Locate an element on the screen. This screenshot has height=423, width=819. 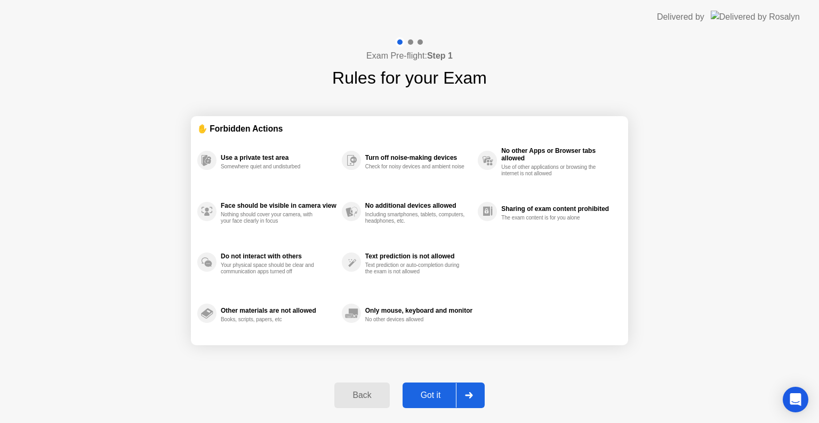
div: Text prediction is not allowed is located at coordinates (419, 257).